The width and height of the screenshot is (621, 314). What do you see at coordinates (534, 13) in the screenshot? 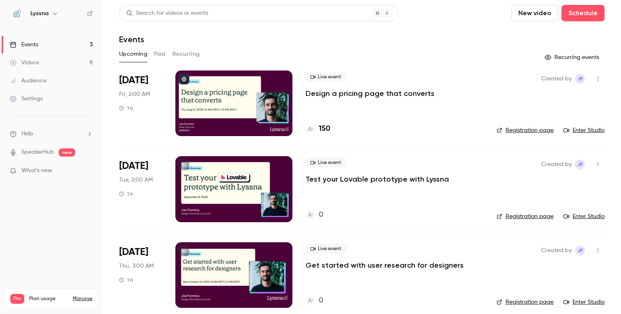
I see `button: New video` at bounding box center [534, 13].